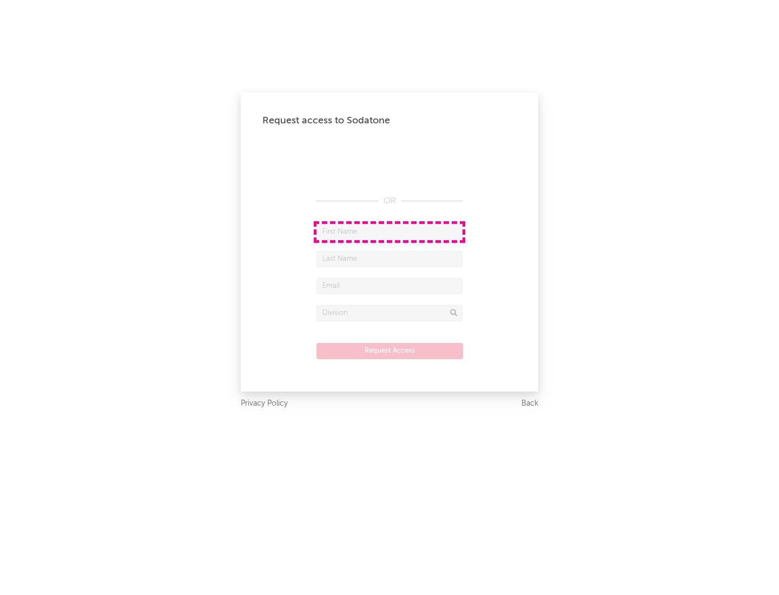 Image resolution: width=779 pixels, height=595 pixels. Describe the element at coordinates (389, 121) in the screenshot. I see `div: Request access to Sodatone` at that location.